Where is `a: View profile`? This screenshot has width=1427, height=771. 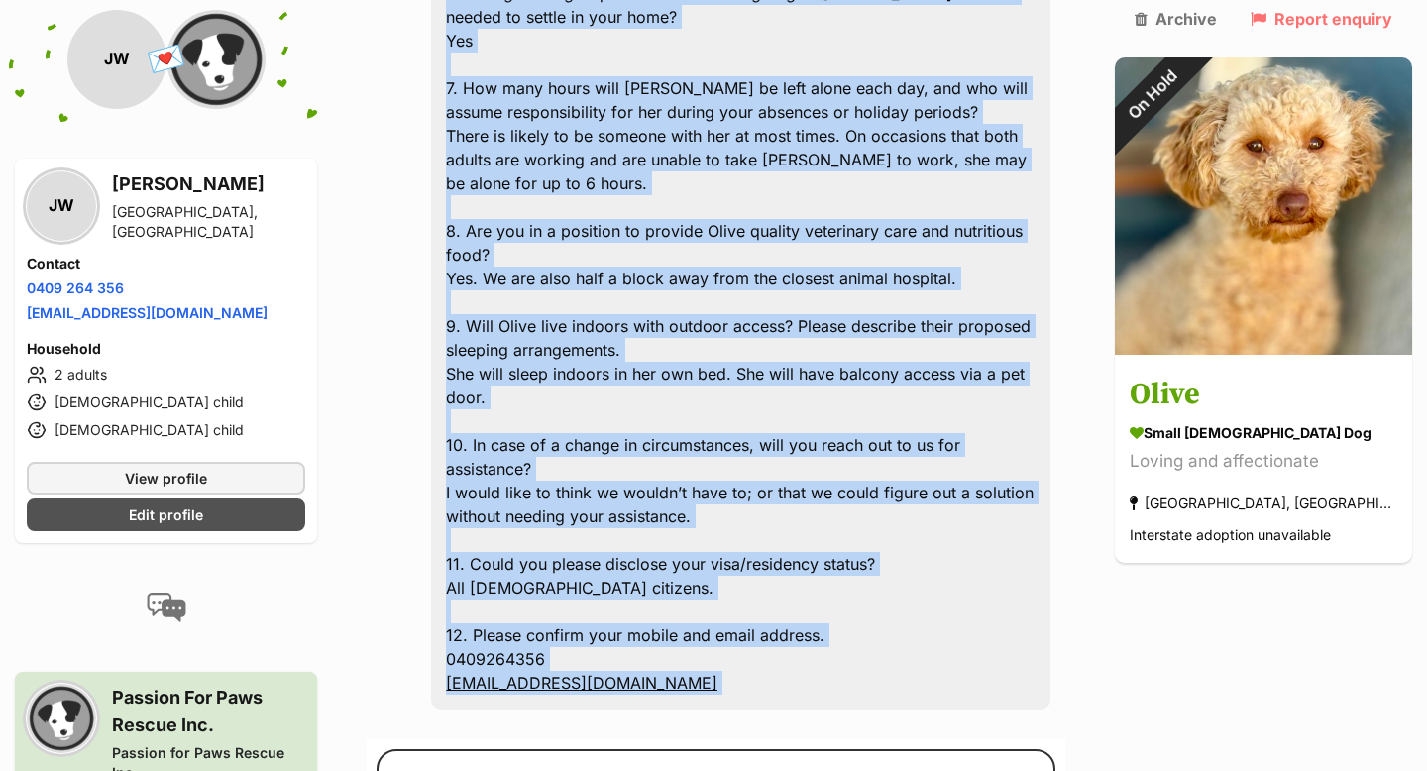 a: View profile is located at coordinates (165, 477).